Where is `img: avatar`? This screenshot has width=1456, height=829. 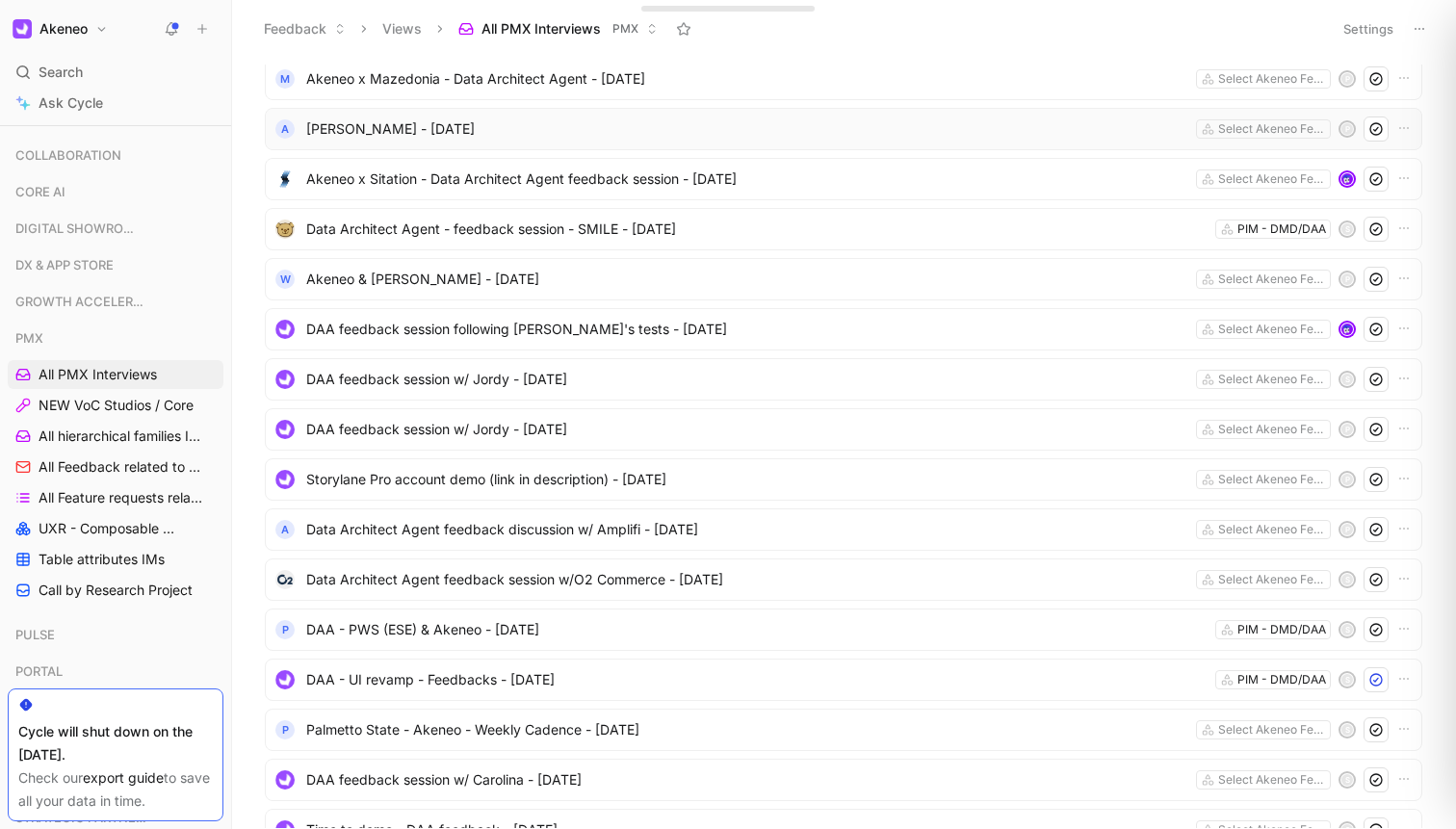
img: avatar is located at coordinates (1347, 329).